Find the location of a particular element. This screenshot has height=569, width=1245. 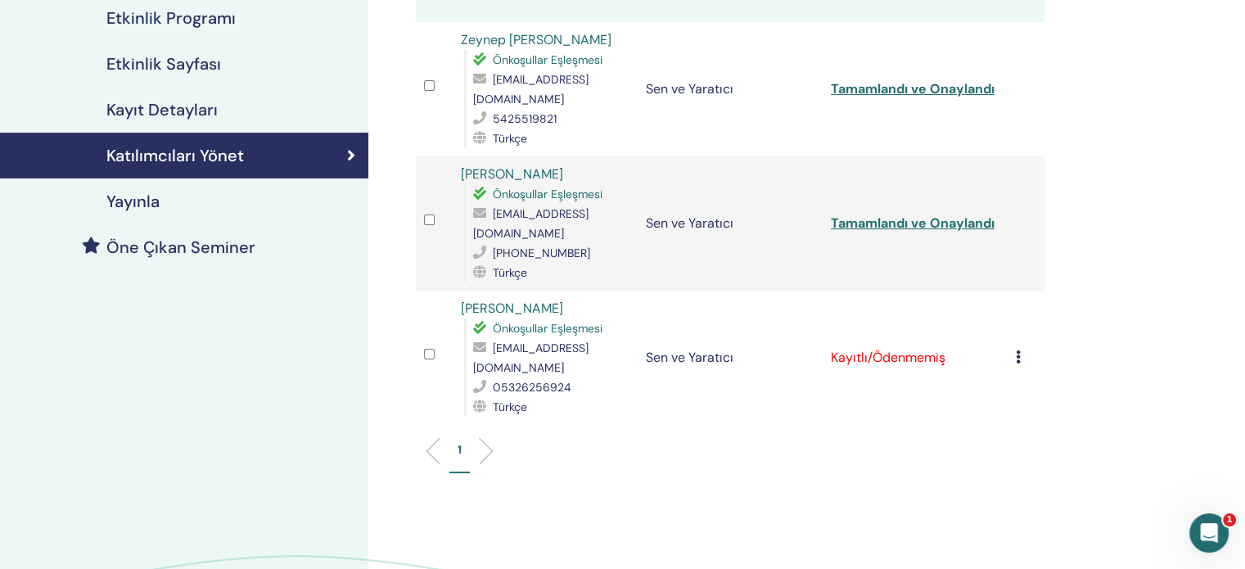

font: Yayınla is located at coordinates (133, 201).